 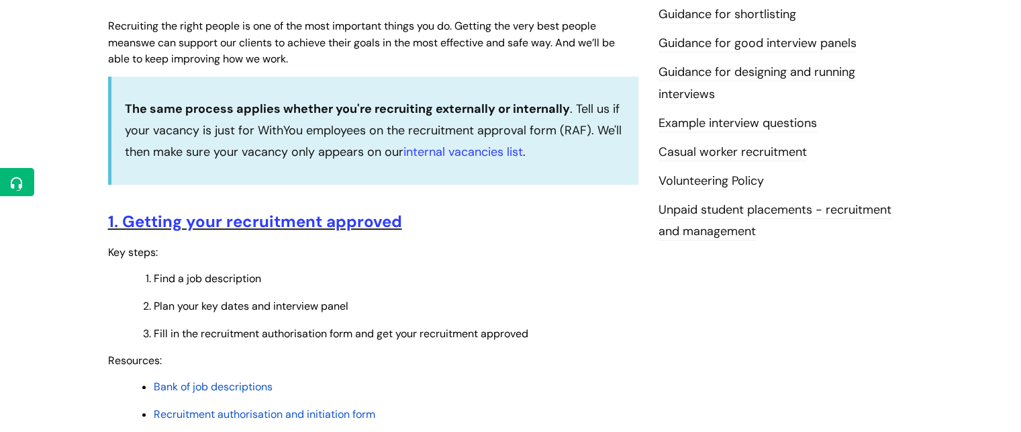 What do you see at coordinates (265, 414) in the screenshot?
I see `span: Recruitment authorisation and initiation form` at bounding box center [265, 414].